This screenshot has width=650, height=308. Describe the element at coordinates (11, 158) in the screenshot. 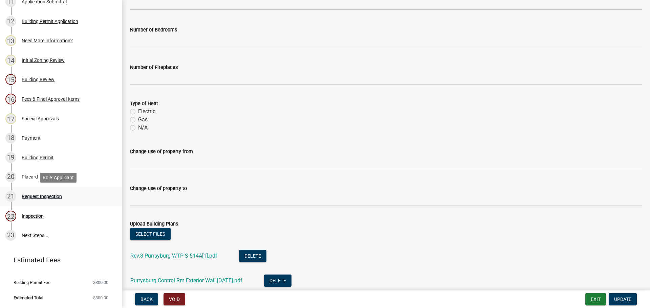

I see `div: 19` at that location.